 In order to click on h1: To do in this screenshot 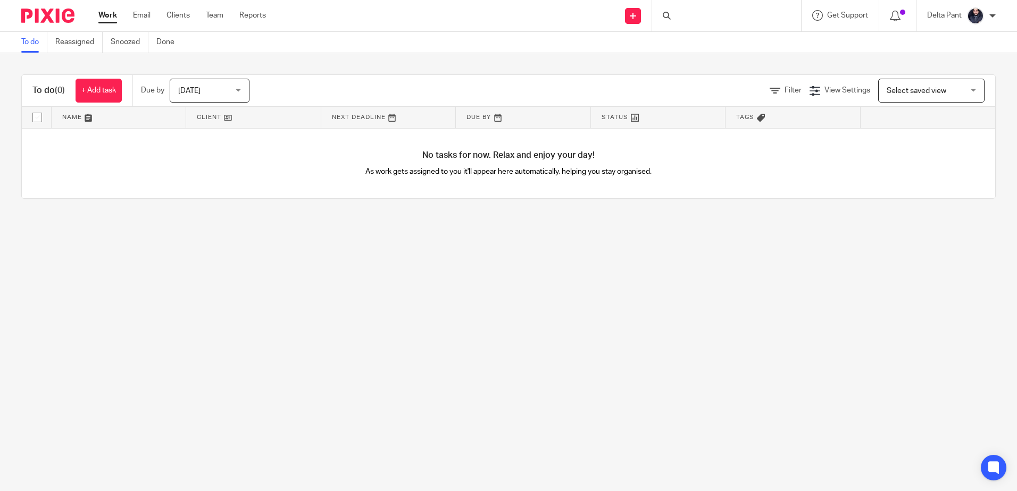, I will do `click(48, 90)`.